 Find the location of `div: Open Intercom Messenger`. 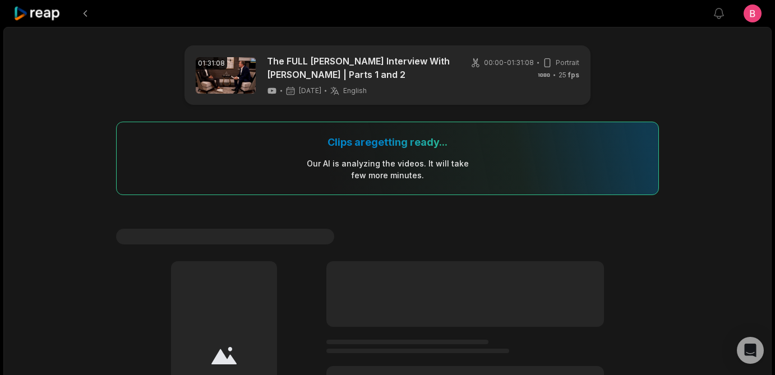

div: Open Intercom Messenger is located at coordinates (751, 351).